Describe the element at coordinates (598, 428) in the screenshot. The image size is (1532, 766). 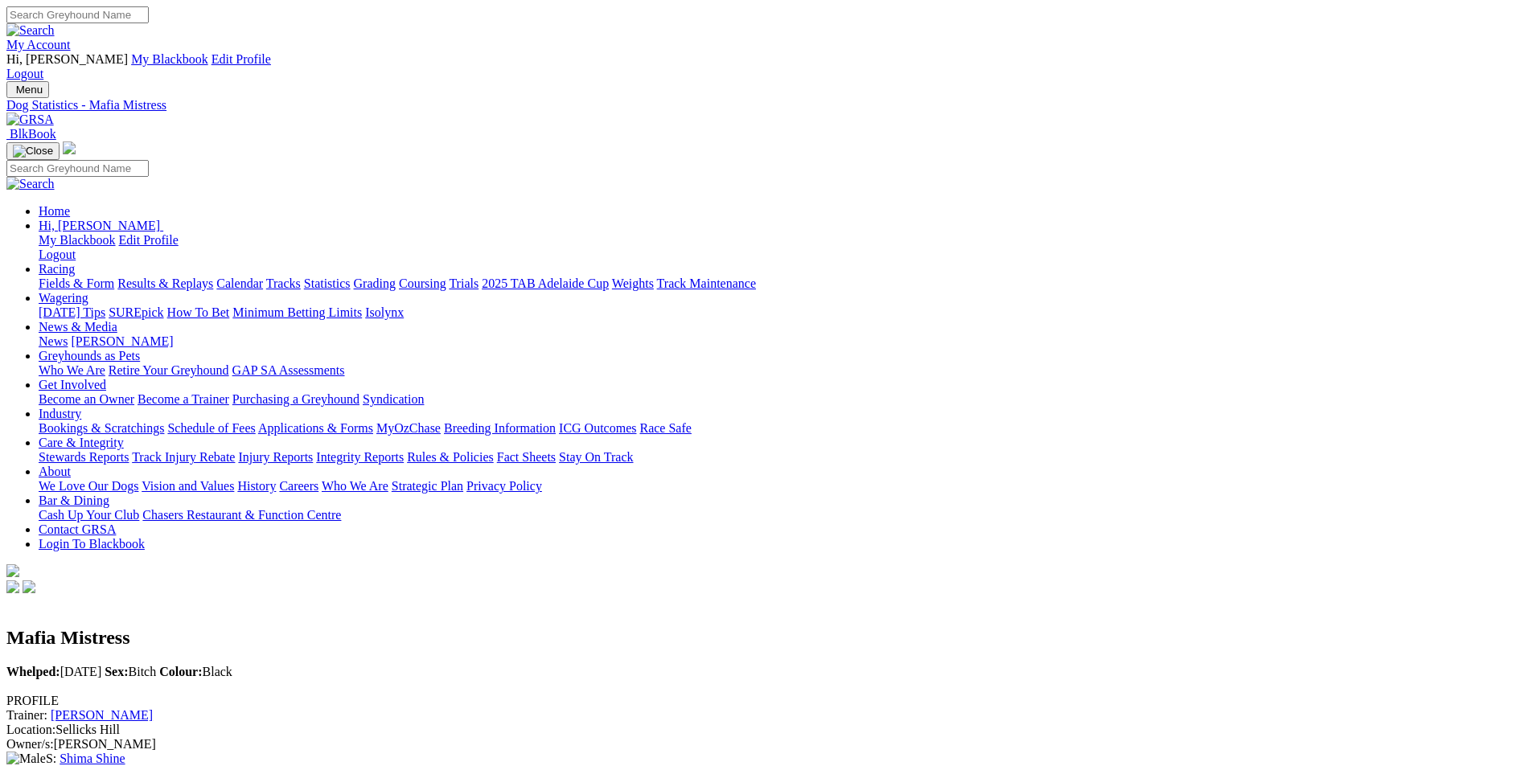
I see `a: ICG Outcomes` at that location.